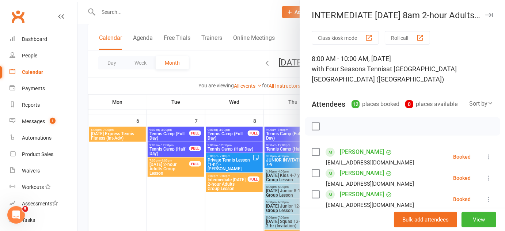 The width and height of the screenshot is (505, 231). Describe the element at coordinates (43, 121) in the screenshot. I see `a: Messages 1` at that location.